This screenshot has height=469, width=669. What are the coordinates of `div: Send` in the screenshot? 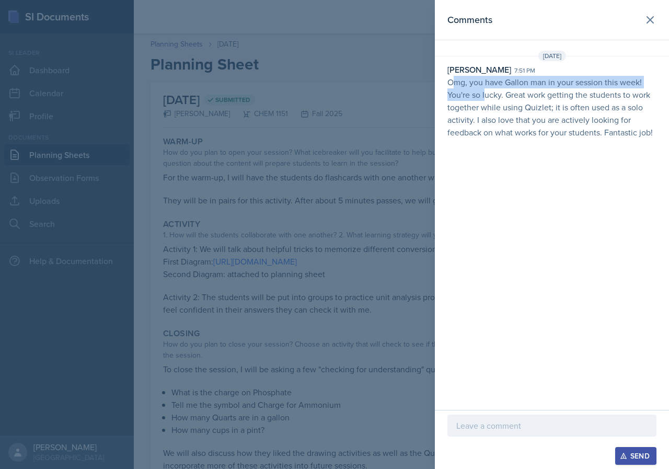 It's located at (635, 456).